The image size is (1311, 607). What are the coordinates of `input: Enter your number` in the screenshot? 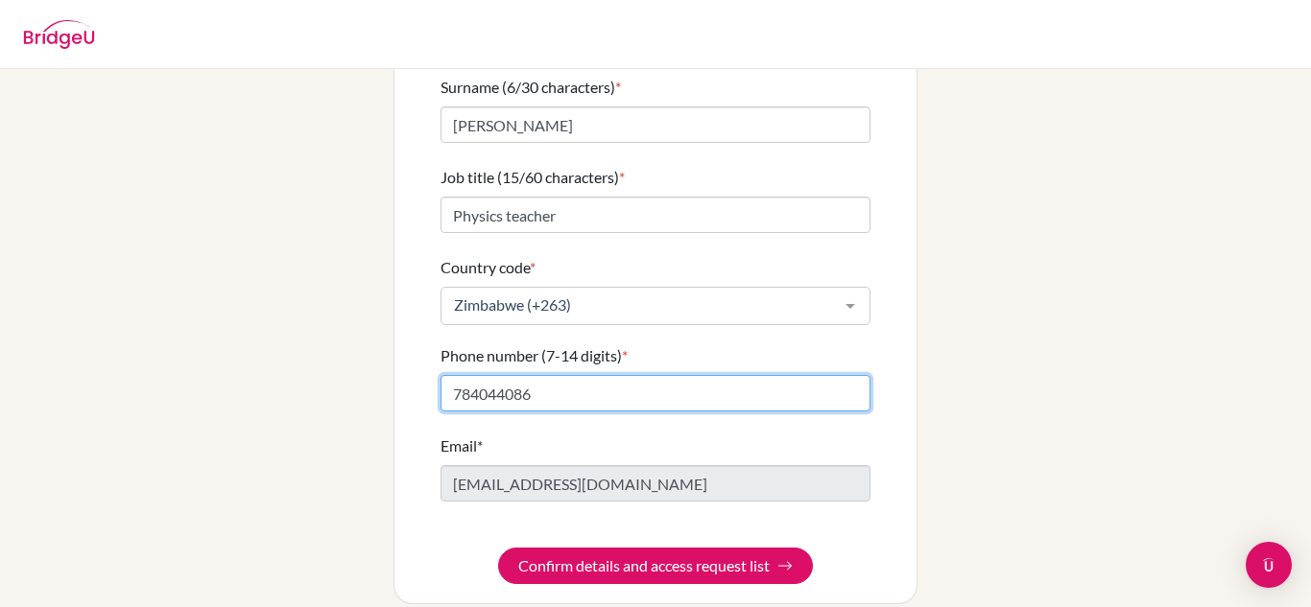 It's located at (655, 393).